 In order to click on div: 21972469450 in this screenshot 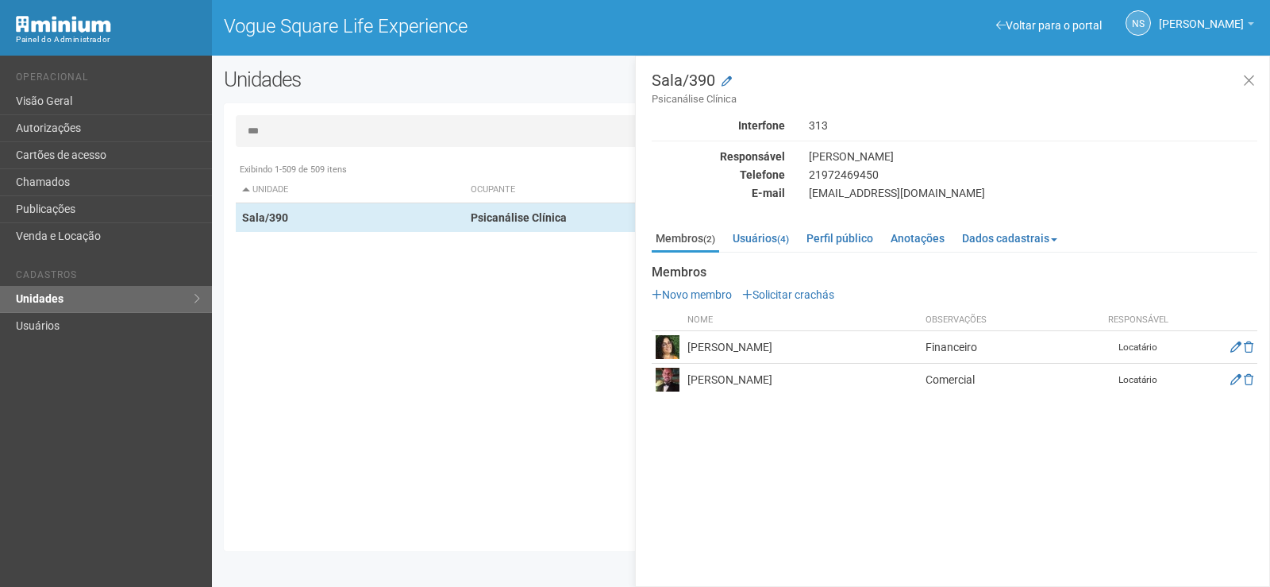, I will do `click(1033, 175)`.